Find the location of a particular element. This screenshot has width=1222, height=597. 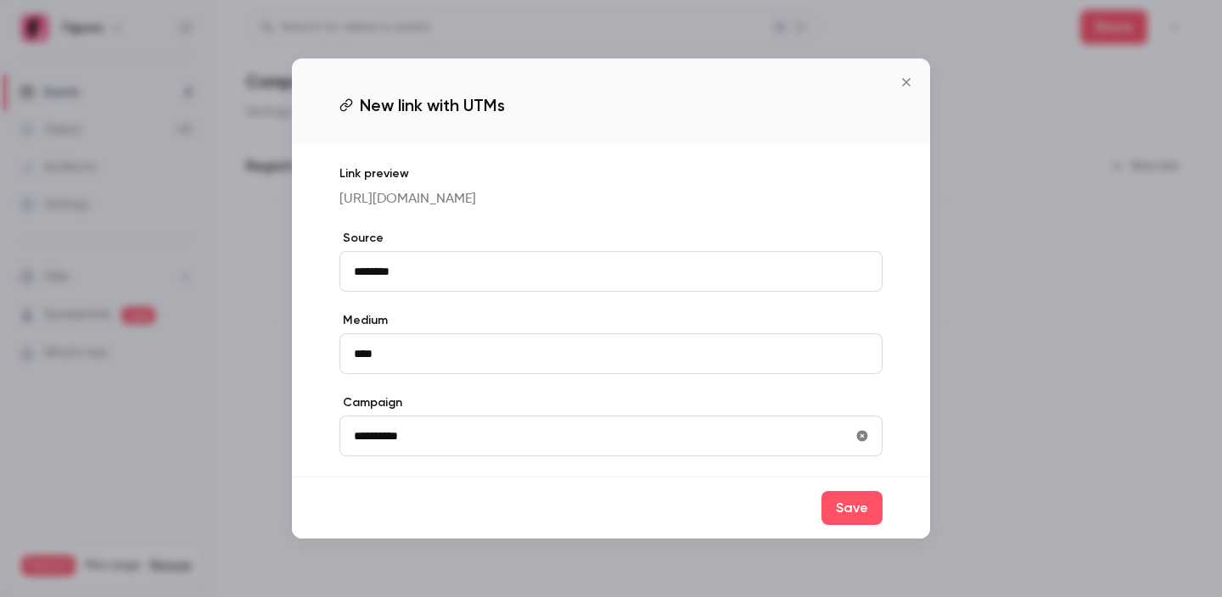

button: Close is located at coordinates (906, 82).